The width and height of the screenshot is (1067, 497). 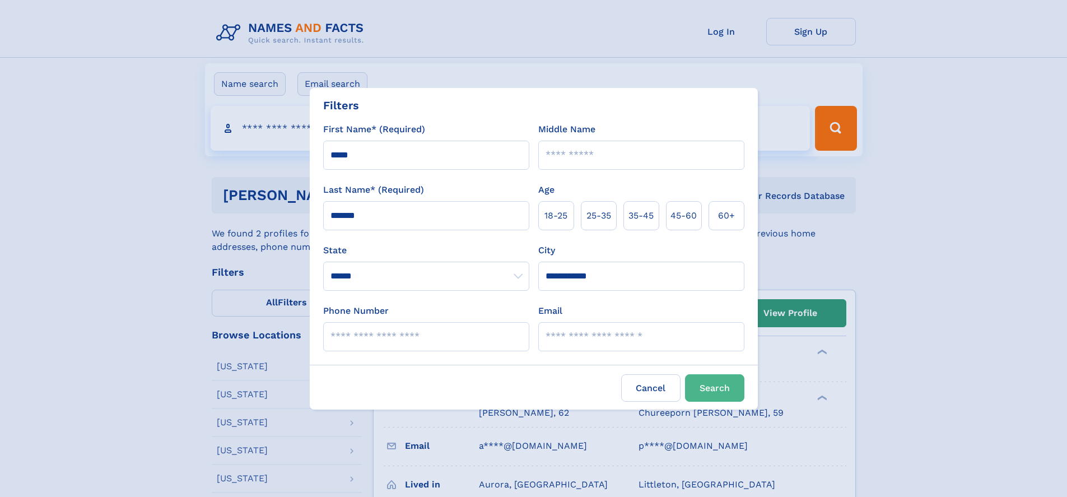 I want to click on label: City, so click(x=547, y=250).